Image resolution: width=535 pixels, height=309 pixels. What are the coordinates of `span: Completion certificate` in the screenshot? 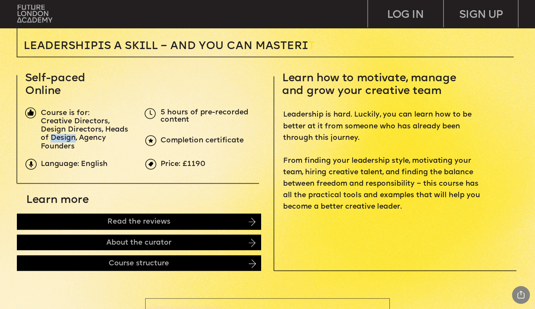 It's located at (202, 141).